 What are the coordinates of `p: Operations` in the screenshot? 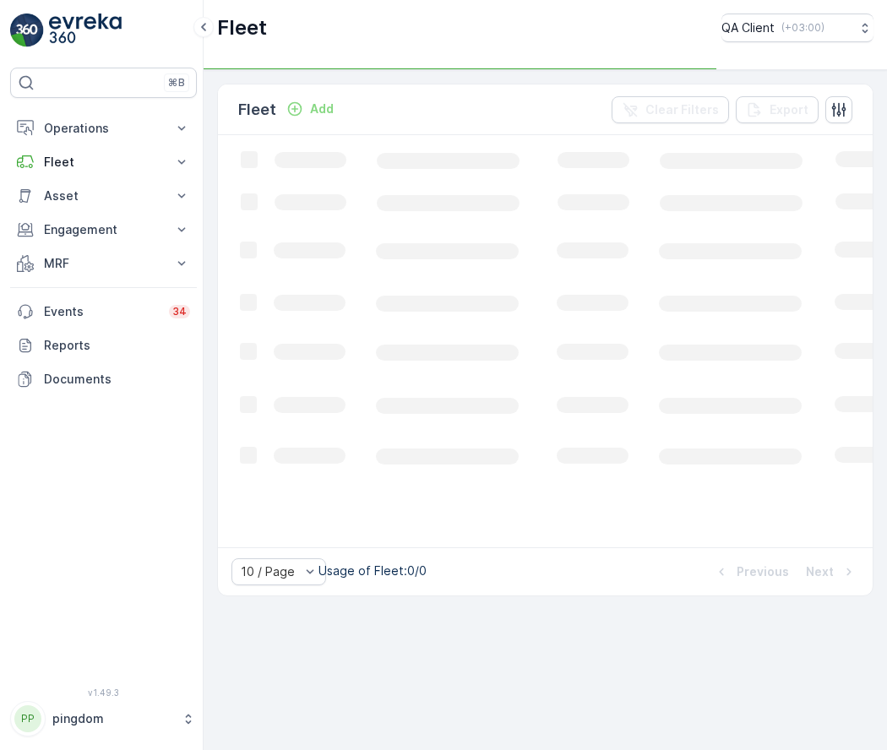 It's located at (103, 128).